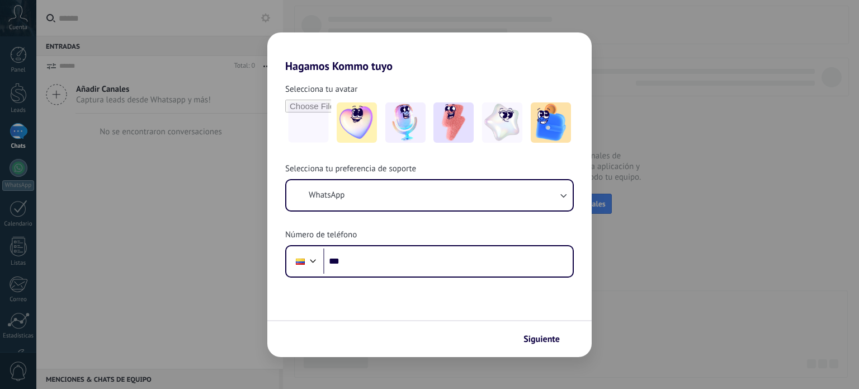 Image resolution: width=859 pixels, height=389 pixels. What do you see at coordinates (300, 261) in the screenshot?
I see `div: Colombia: + 57` at bounding box center [300, 261].